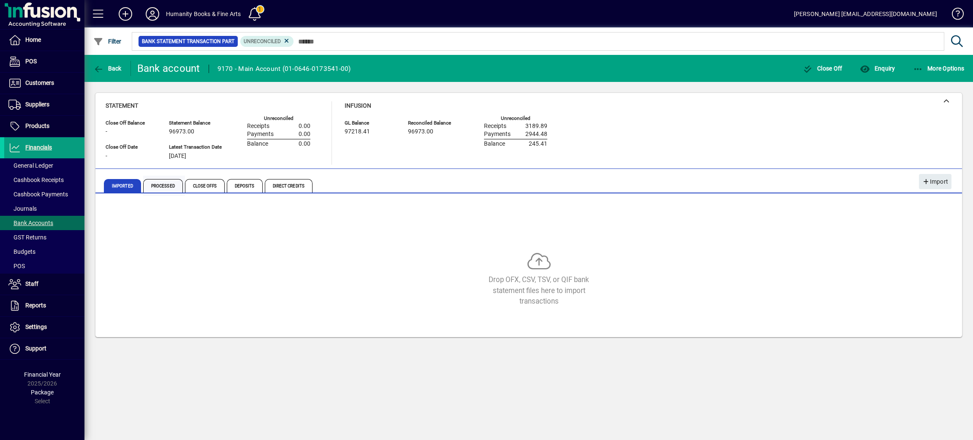 This screenshot has width=973, height=440. Describe the element at coordinates (935, 182) in the screenshot. I see `button: Import` at that location.